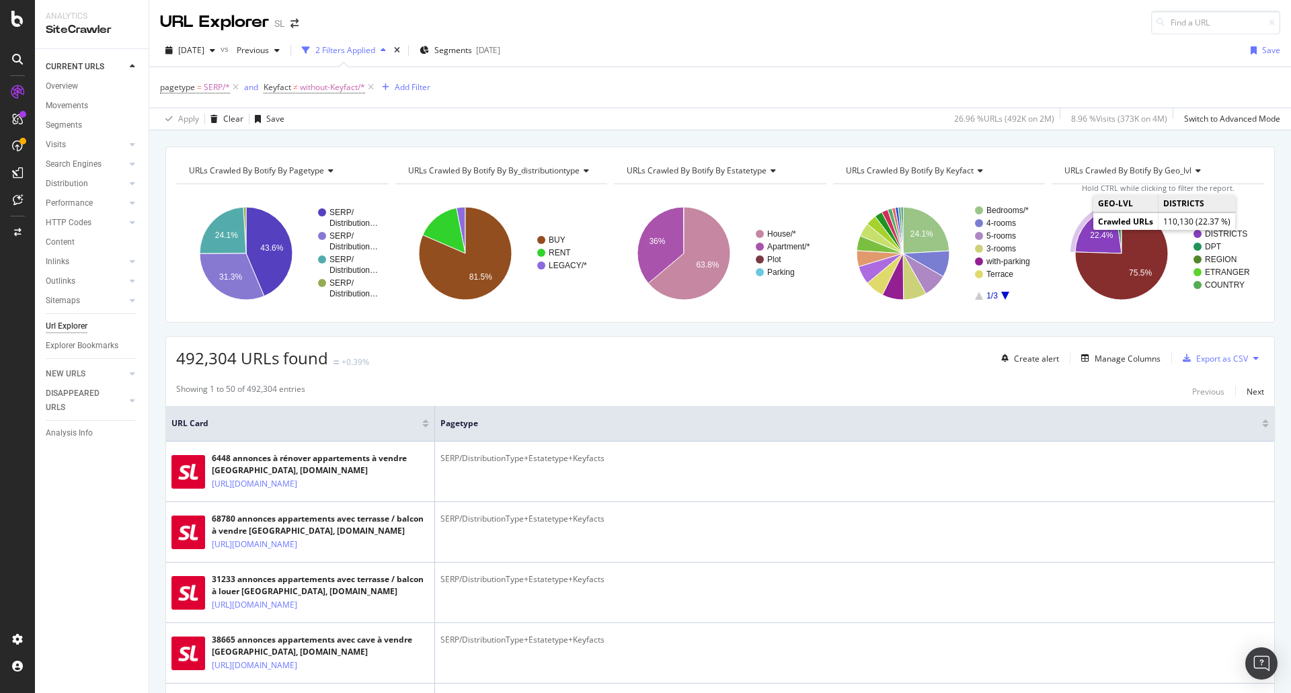  I want to click on text: 36%, so click(658, 241).